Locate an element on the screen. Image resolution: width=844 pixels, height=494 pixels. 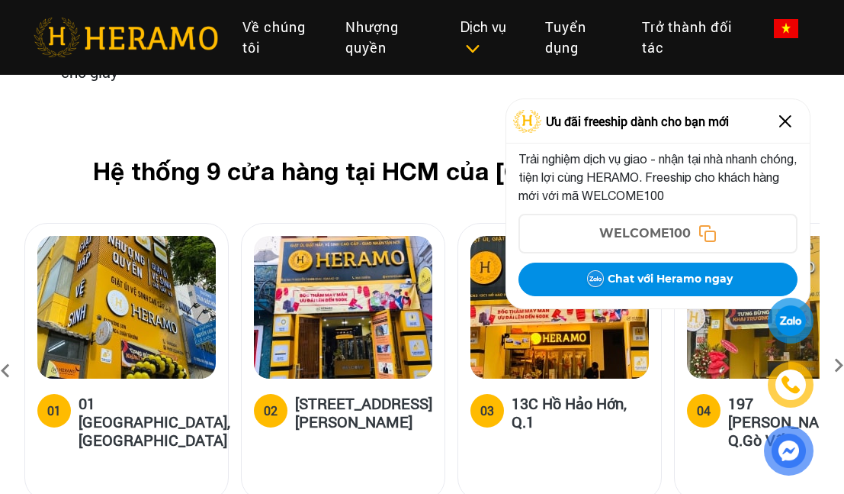
img: heramo-18a-71-nguyen-thi-minh-khai-quan-1 is located at coordinates (343, 307).